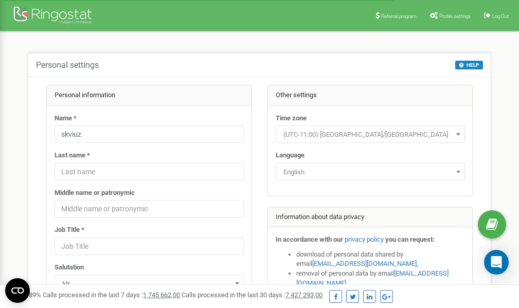 Image resolution: width=519 pixels, height=308 pixels. Describe the element at coordinates (69, 268) in the screenshot. I see `label: Salutation` at that location.